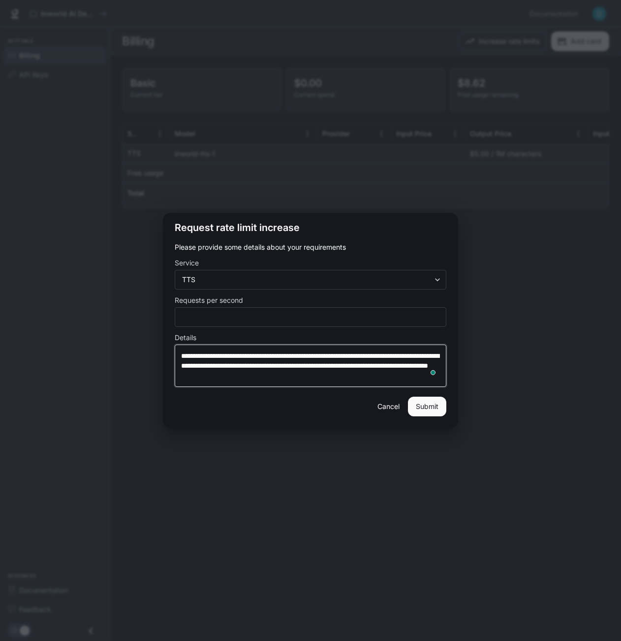  I want to click on h2: Request rate limit increase, so click(310, 228).